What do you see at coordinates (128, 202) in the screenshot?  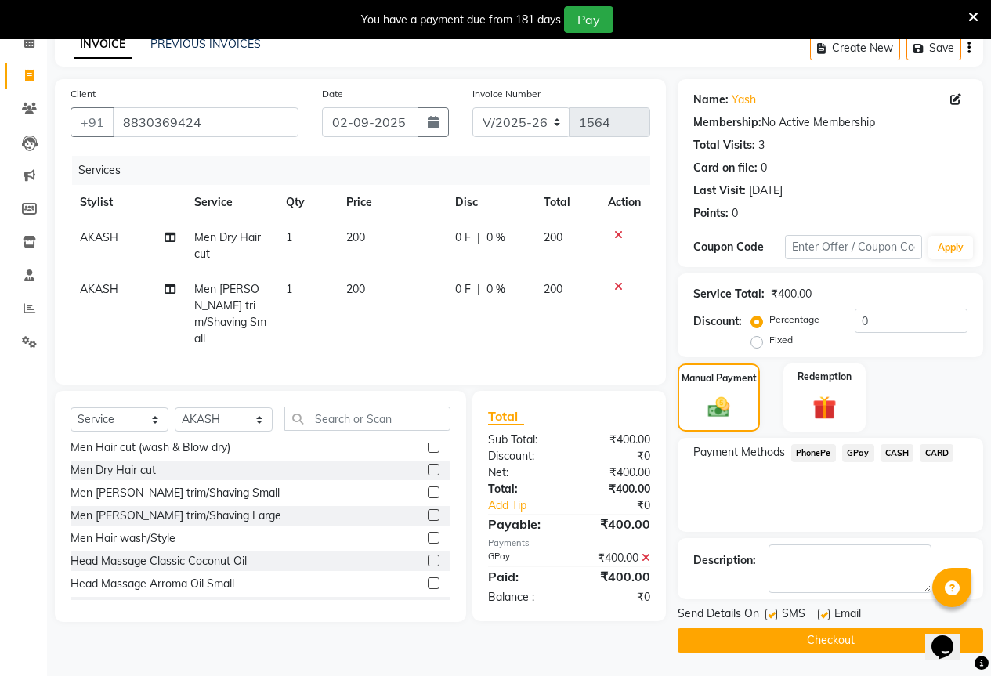 I see `th: Stylist` at bounding box center [128, 202].